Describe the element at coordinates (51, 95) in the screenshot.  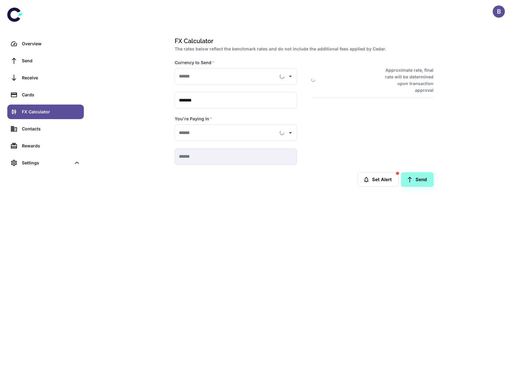
I see `div: Cards` at that location.